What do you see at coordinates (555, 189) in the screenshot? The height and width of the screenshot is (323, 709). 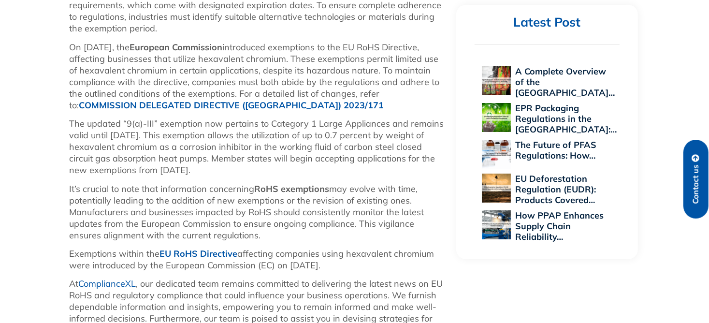 I see `a: EU Deforestation Regulation (EUDR): Products Covered…` at bounding box center [555, 189].